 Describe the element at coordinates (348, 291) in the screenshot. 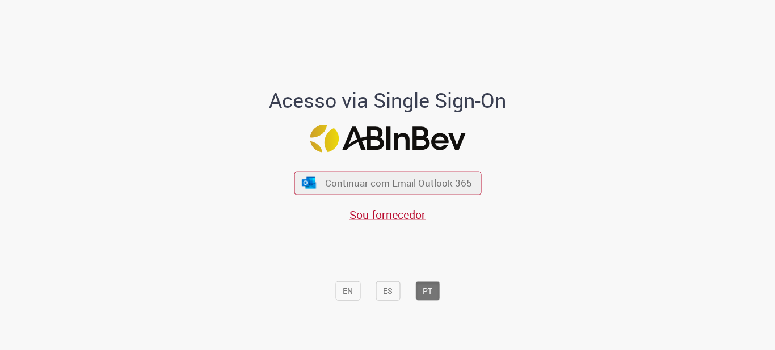

I see `button: EN` at that location.